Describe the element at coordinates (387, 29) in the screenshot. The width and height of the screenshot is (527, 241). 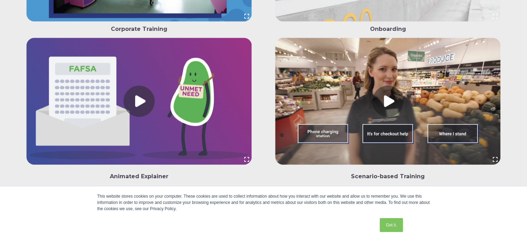
I see `p: Onboarding` at that location.